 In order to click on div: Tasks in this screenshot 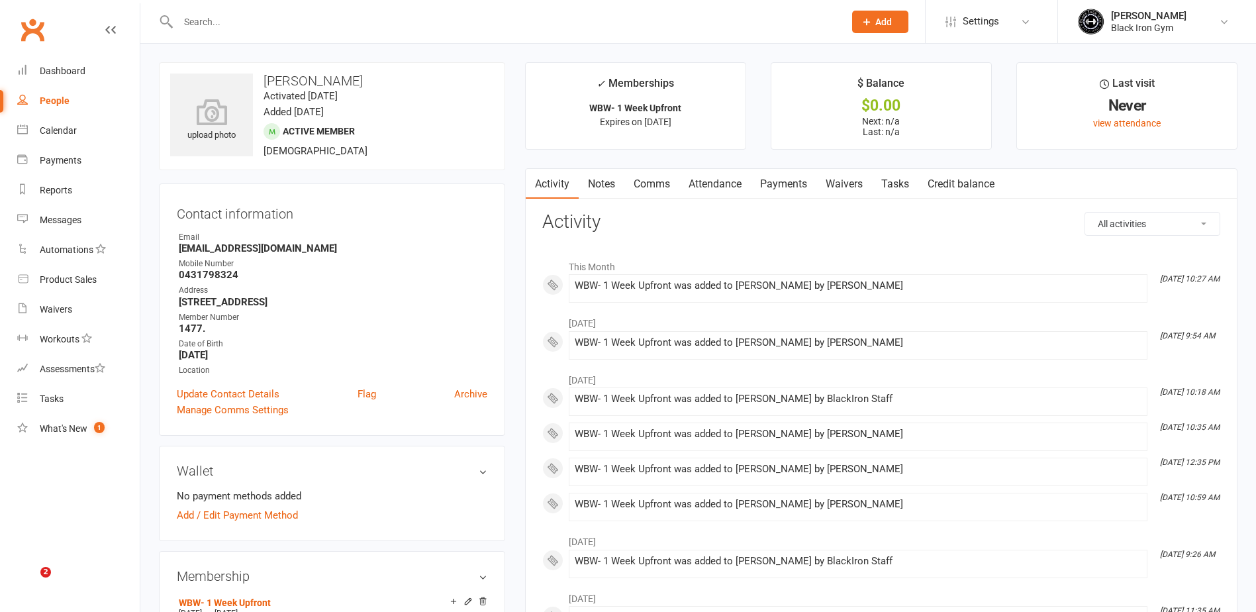, I will do `click(52, 399)`.